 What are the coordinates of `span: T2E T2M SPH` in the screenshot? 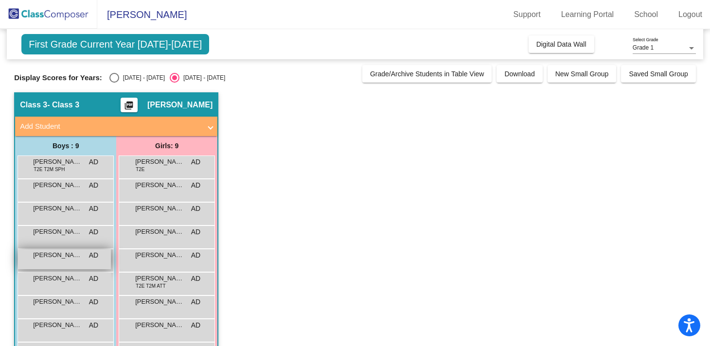 It's located at (49, 169).